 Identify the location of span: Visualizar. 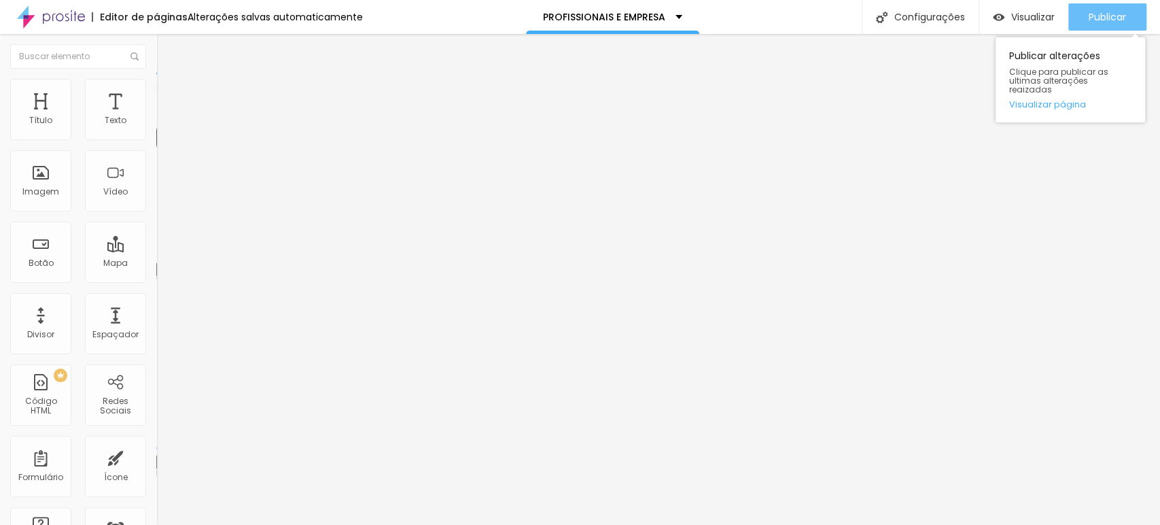
(1033, 17).